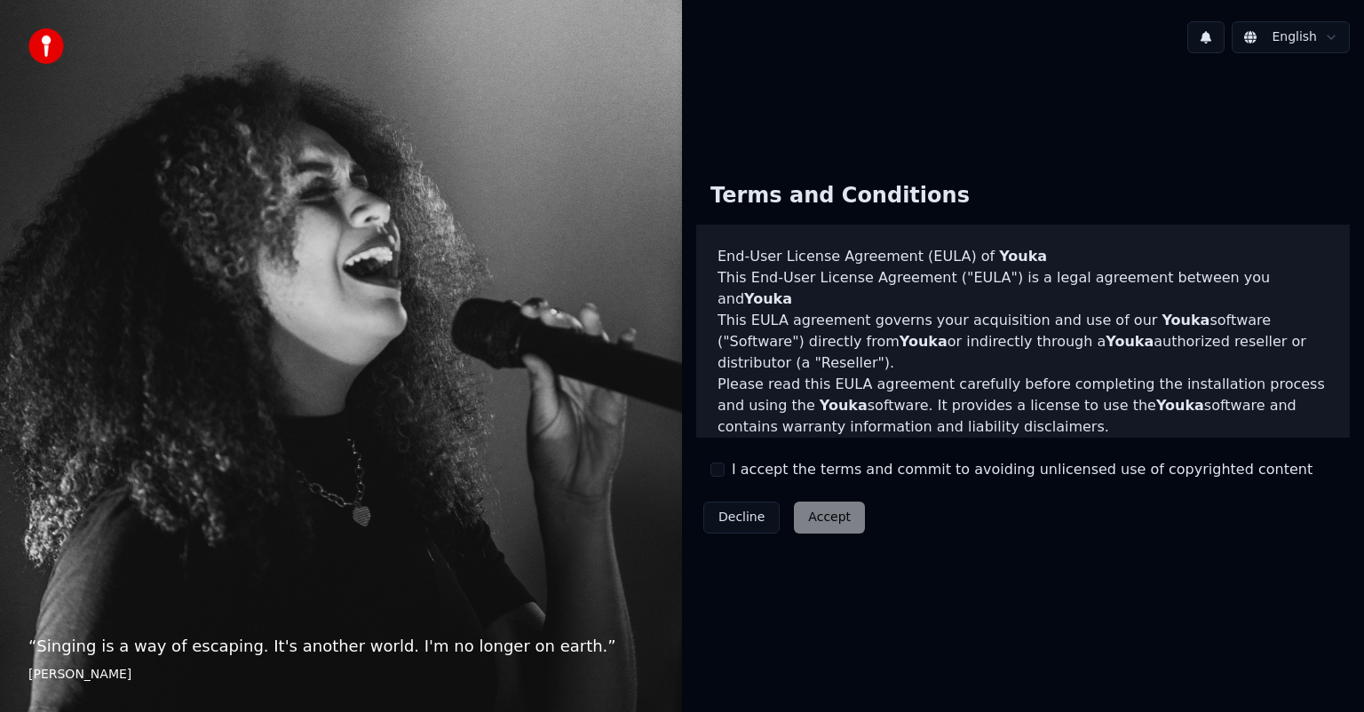 This screenshot has height=712, width=1364. I want to click on div: Terms and Conditions, so click(840, 196).